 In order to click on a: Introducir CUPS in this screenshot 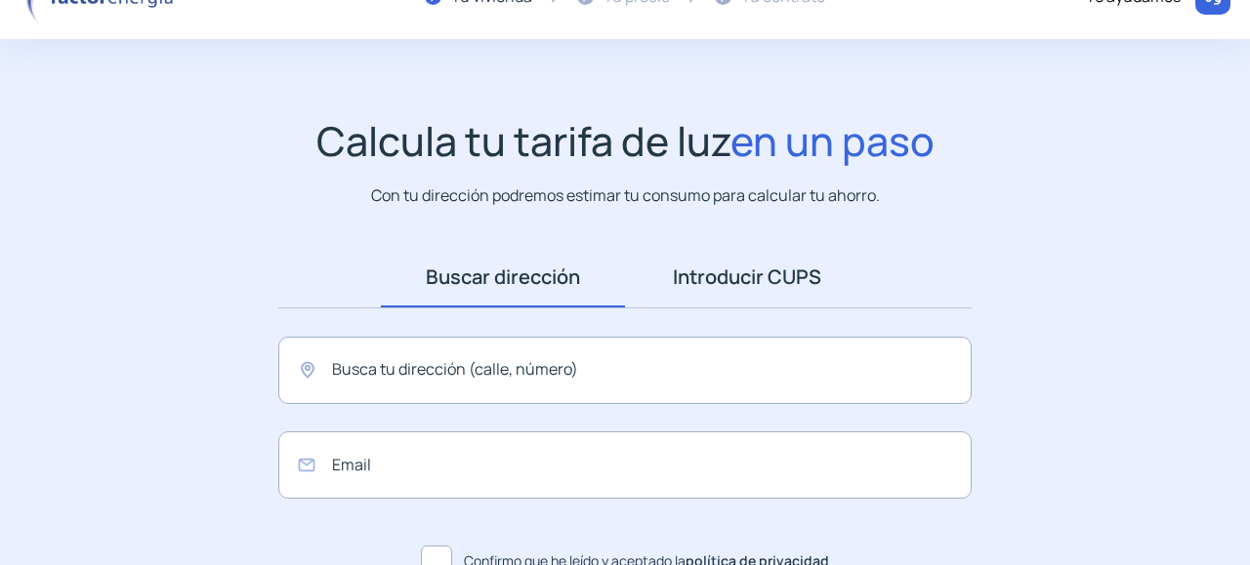, I will do `click(747, 277)`.